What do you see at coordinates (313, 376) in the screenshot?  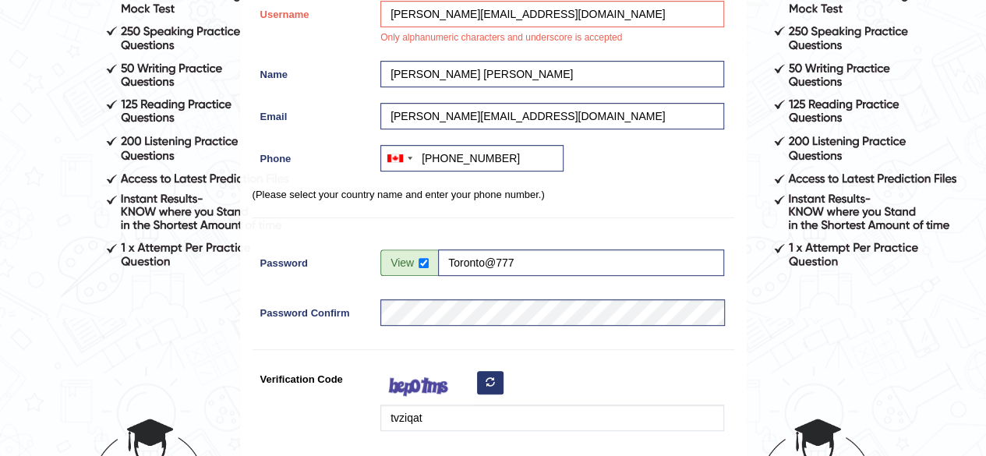 I see `label: Verification Code` at bounding box center [313, 376].